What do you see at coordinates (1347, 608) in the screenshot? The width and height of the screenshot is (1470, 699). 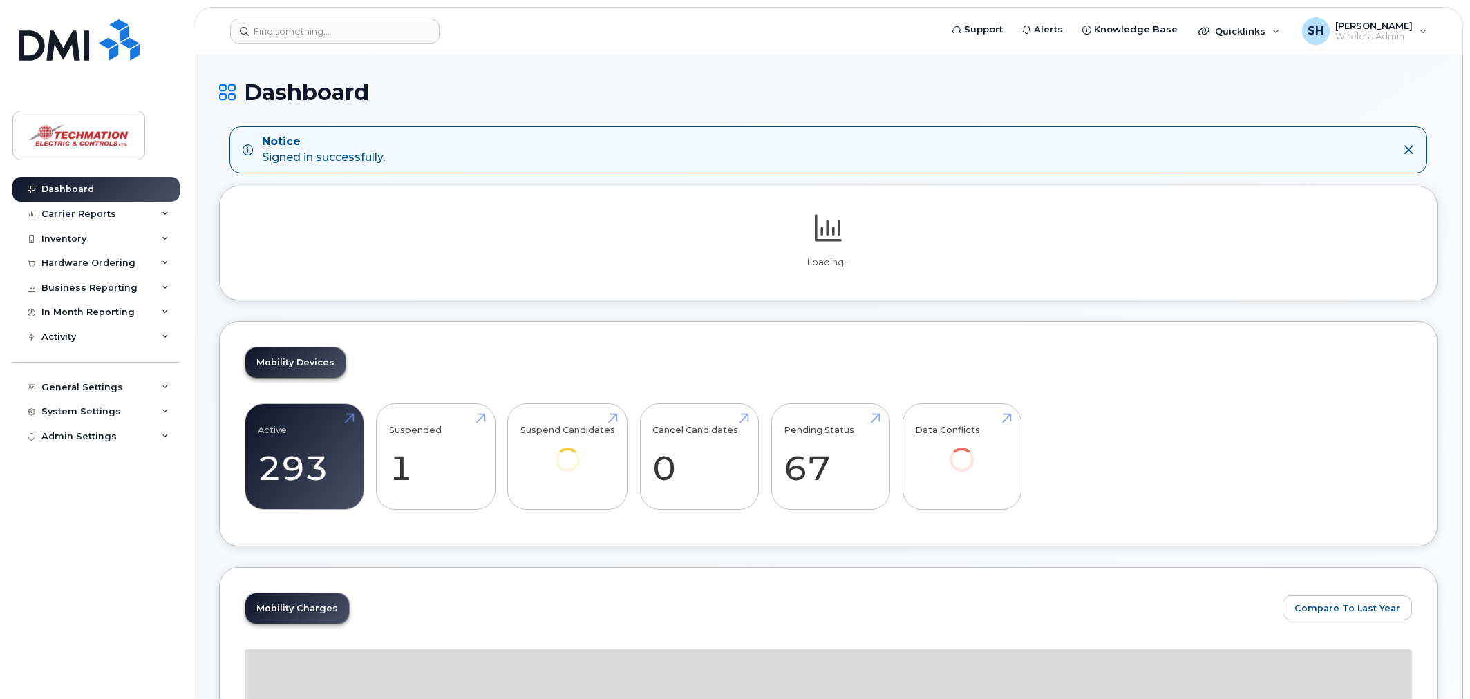 I see `span: Compare To Last Year` at bounding box center [1347, 608].